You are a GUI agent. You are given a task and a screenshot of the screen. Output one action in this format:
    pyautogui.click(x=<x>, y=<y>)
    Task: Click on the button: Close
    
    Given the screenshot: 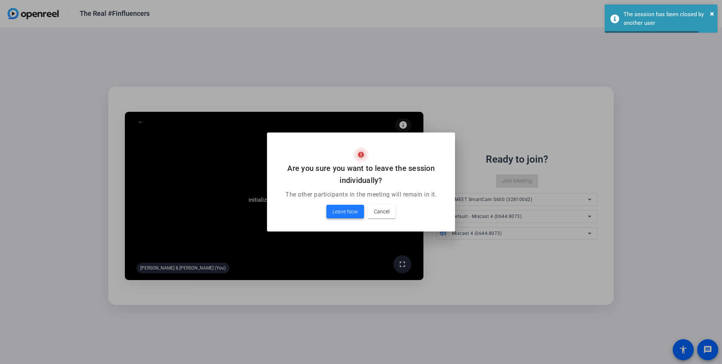 What is the action you would take?
    pyautogui.click(x=712, y=14)
    